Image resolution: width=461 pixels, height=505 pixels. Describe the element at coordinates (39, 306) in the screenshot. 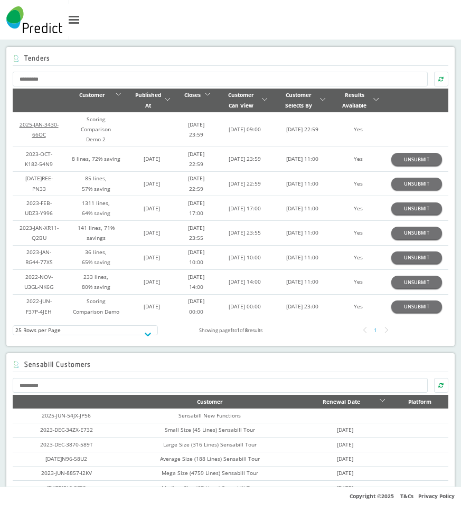

I see `a: 2022-JUN-F37P-4JEH` at that location.